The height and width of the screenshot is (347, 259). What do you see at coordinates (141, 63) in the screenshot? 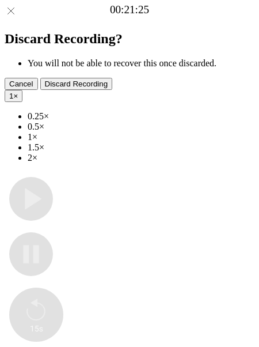
I see `li: You will not be able to recover this once discarded.` at bounding box center [141, 63].